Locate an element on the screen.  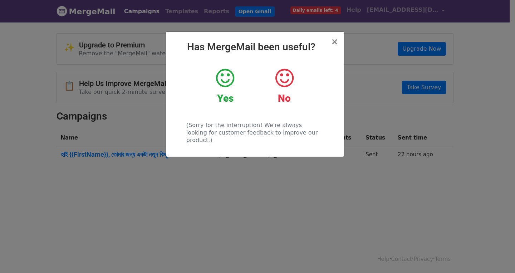
a: No is located at coordinates (284, 86).